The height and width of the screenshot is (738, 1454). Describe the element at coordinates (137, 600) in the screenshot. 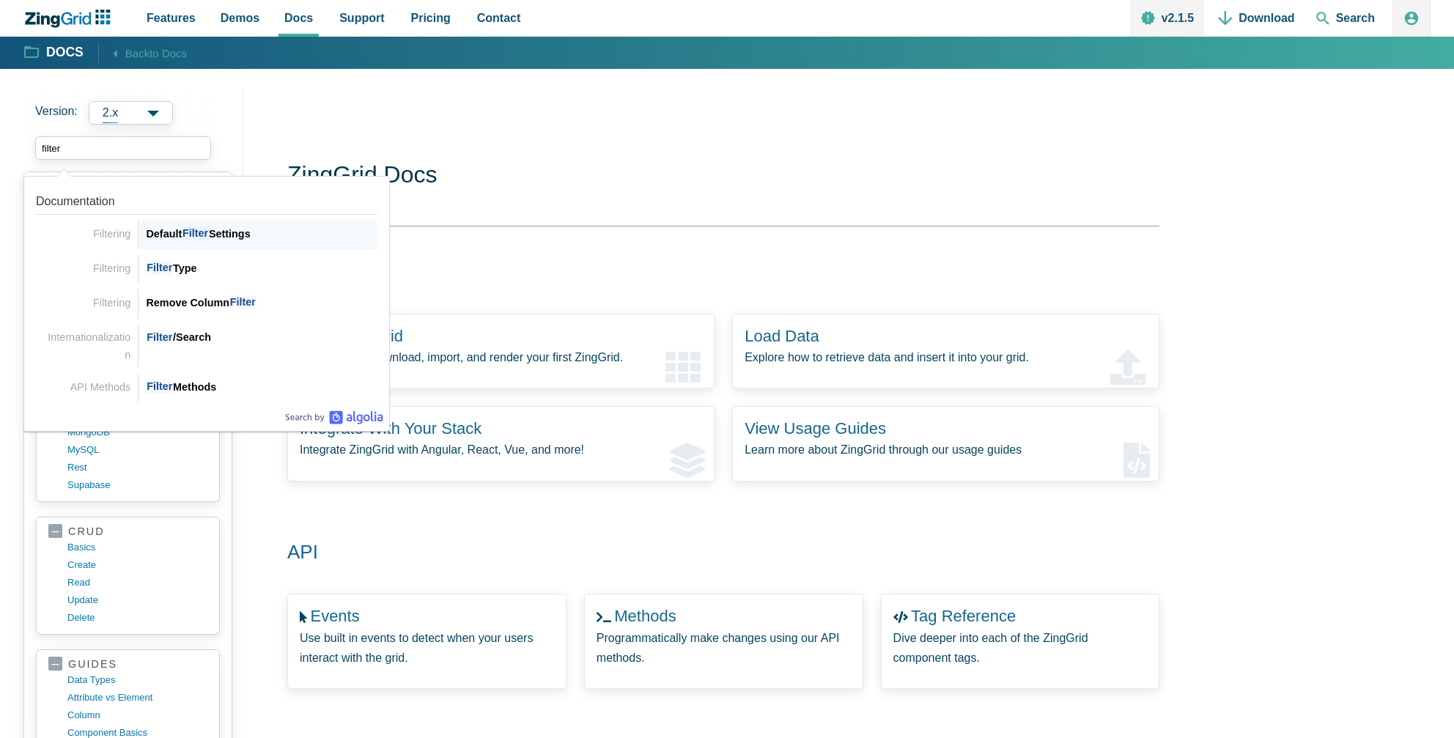

I see `a: update` at that location.